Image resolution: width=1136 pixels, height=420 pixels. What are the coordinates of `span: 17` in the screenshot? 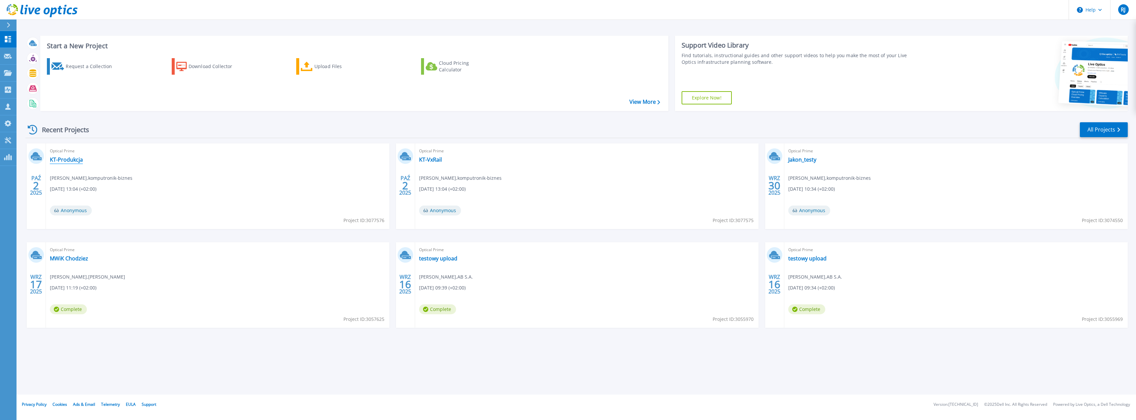 It's located at (36, 284).